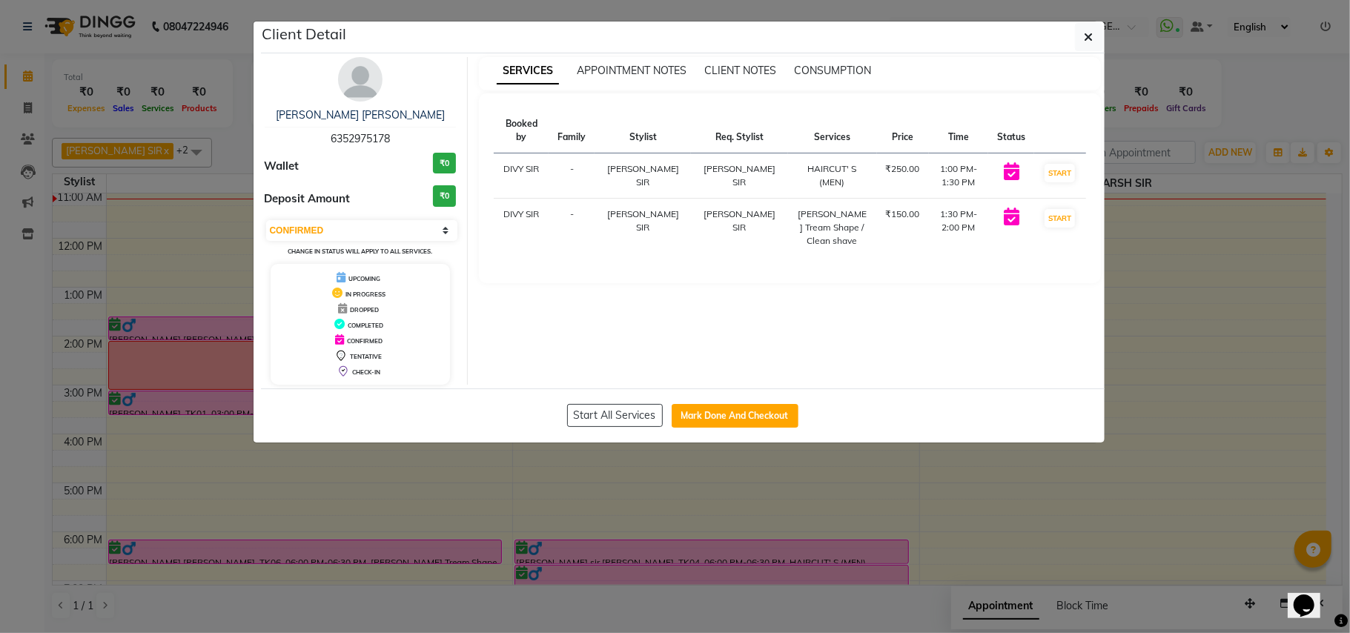 The image size is (1350, 633). I want to click on span: UPCOMING, so click(364, 279).